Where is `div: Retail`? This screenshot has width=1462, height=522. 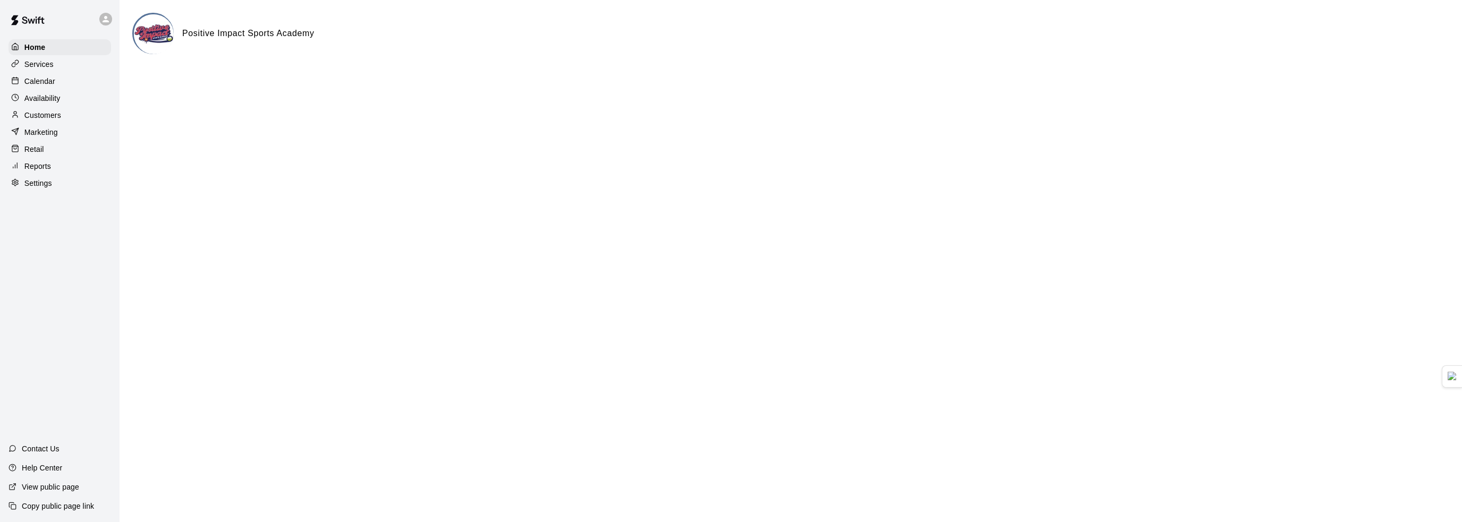
div: Retail is located at coordinates (59, 149).